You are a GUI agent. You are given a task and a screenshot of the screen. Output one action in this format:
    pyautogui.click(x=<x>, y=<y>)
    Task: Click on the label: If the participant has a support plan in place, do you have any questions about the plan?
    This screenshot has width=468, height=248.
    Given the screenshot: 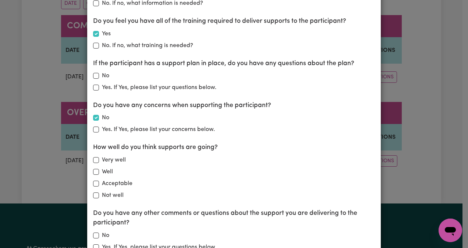 What is the action you would take?
    pyautogui.click(x=223, y=64)
    